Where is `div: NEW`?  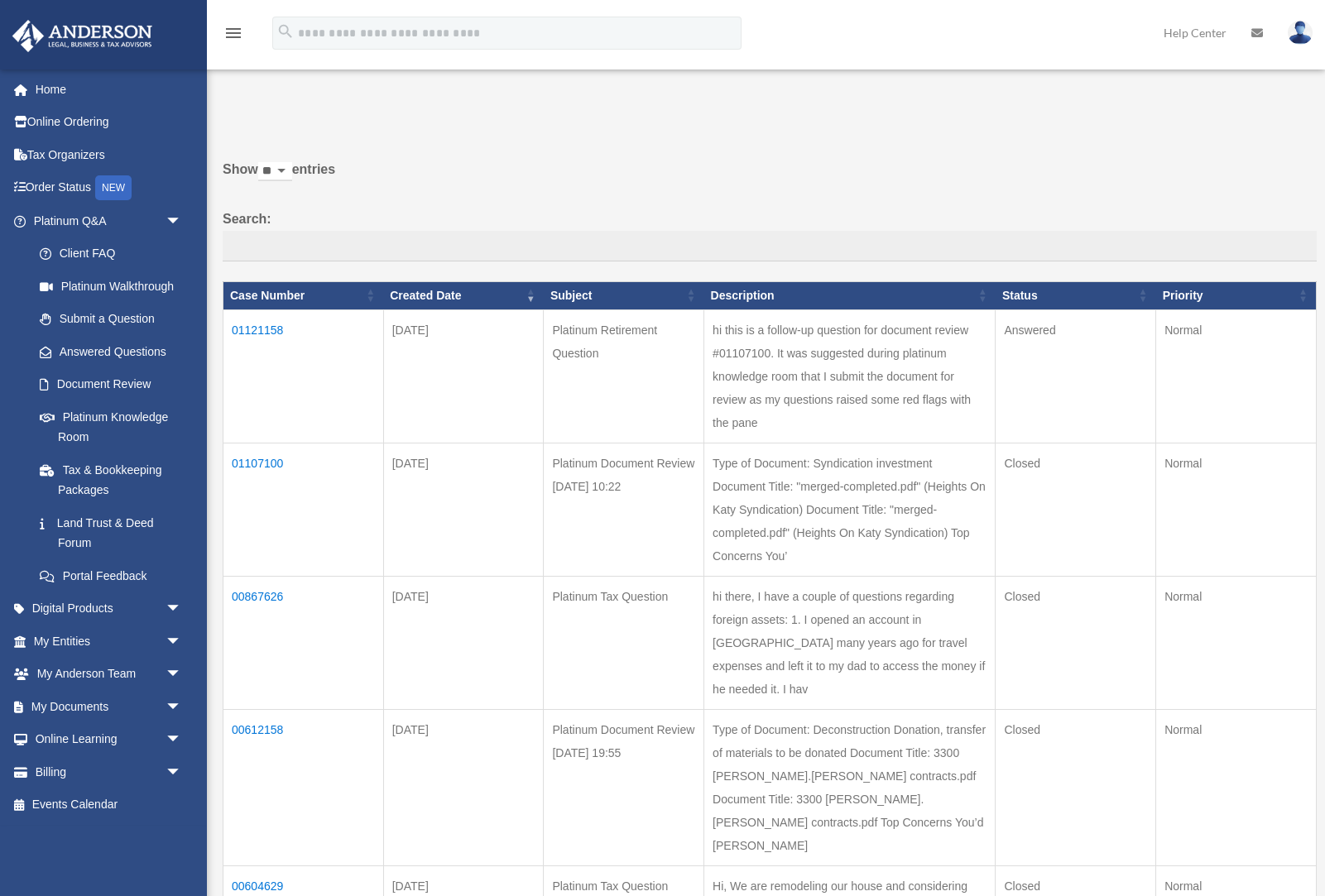 div: NEW is located at coordinates (113, 188).